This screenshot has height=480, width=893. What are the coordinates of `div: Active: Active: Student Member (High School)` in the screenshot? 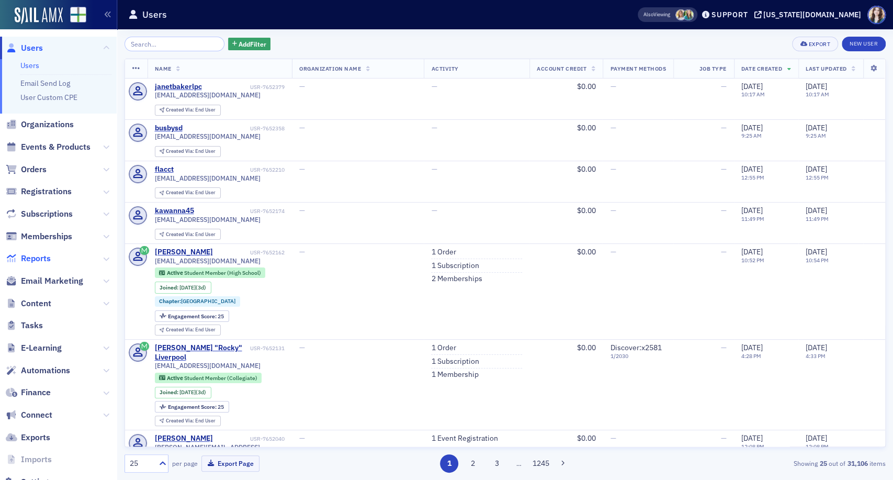 It's located at (210, 273).